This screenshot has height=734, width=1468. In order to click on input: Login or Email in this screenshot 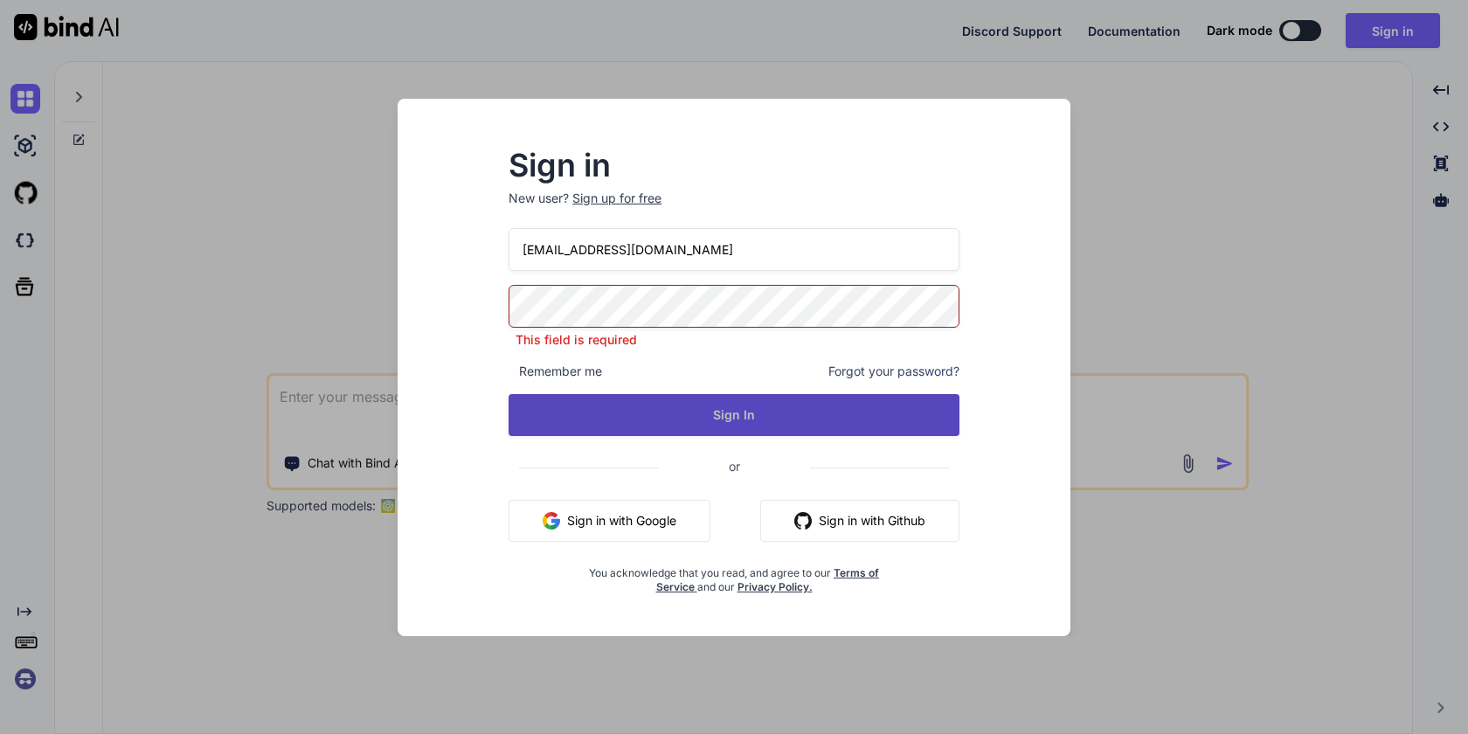, I will do `click(734, 249)`.